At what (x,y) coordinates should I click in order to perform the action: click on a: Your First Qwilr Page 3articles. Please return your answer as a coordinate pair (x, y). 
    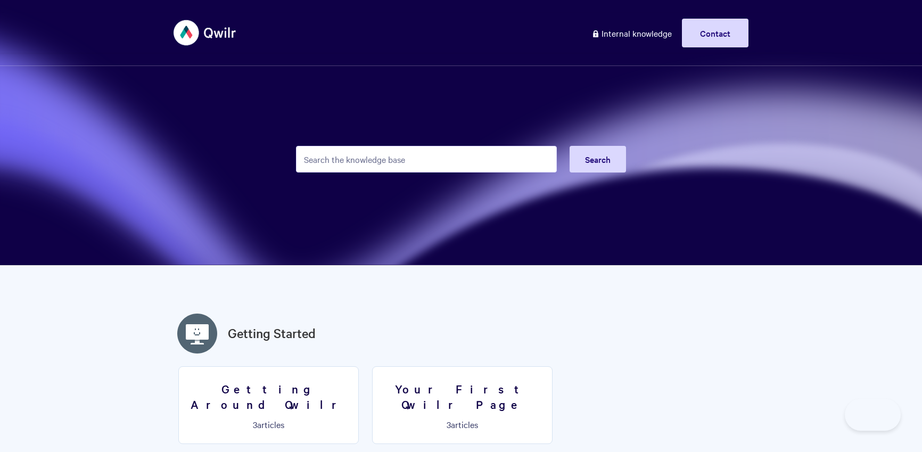
    Looking at the image, I should click on (462, 405).